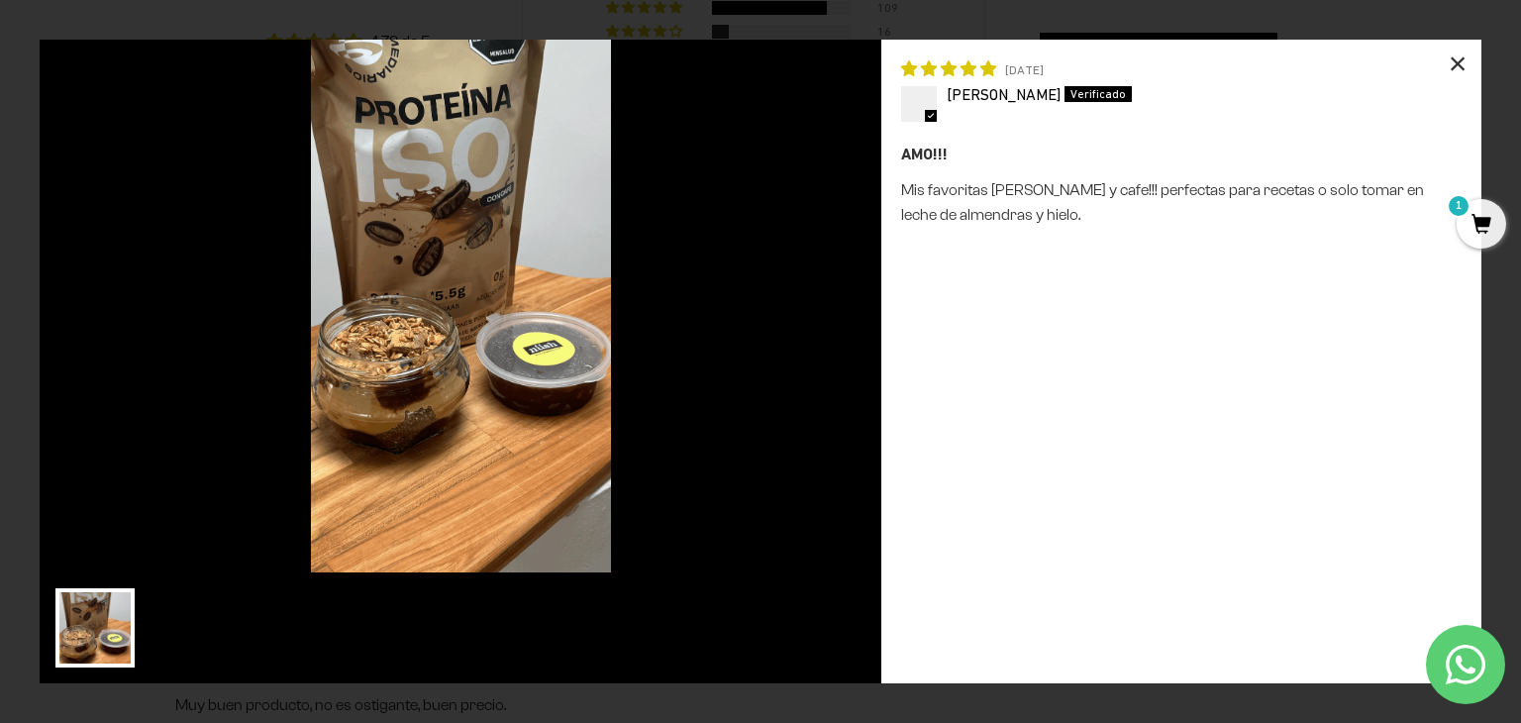 Image resolution: width=1521 pixels, height=723 pixels. Describe the element at coordinates (1481, 226) in the screenshot. I see `a: 1` at that location.